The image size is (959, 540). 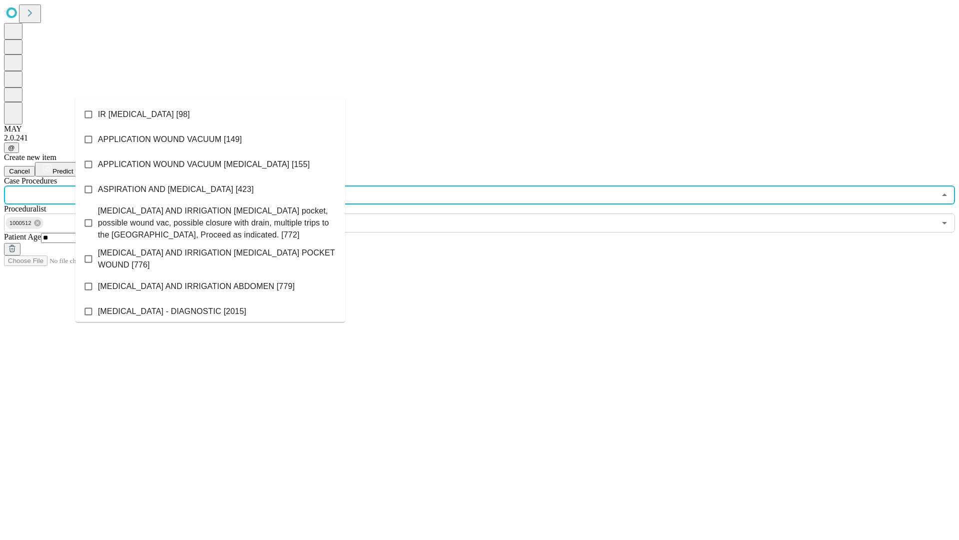 I want to click on span: Scheduled Procedure, so click(x=30, y=180).